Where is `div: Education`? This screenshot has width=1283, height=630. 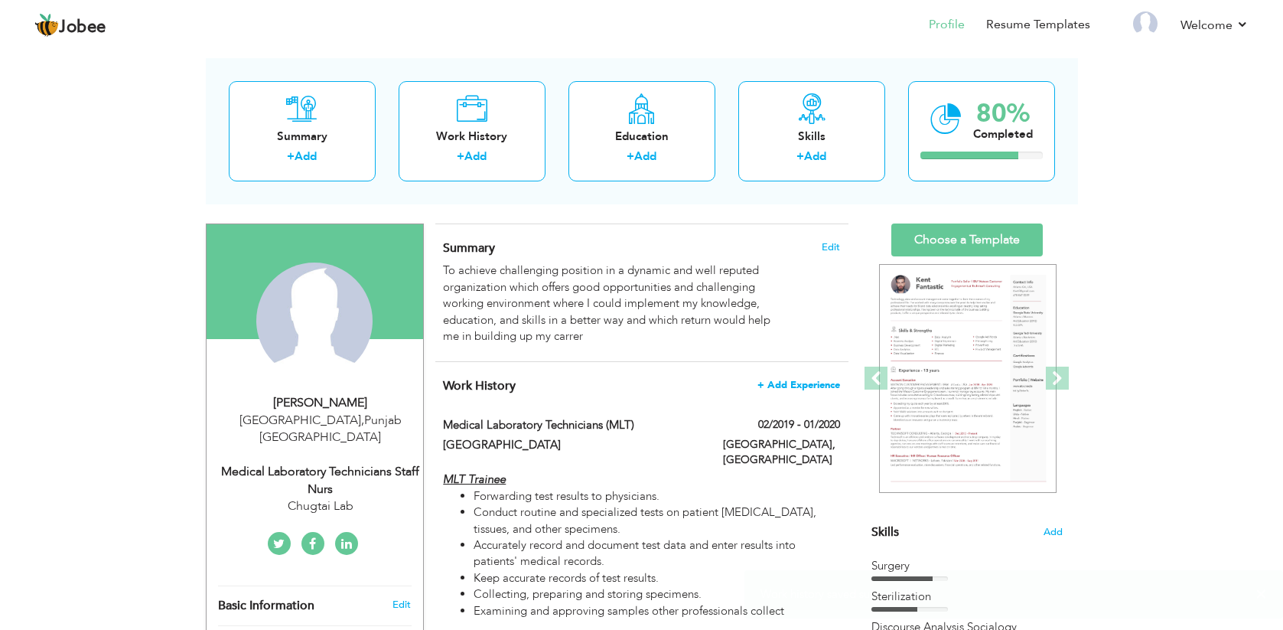 div: Education is located at coordinates (642, 136).